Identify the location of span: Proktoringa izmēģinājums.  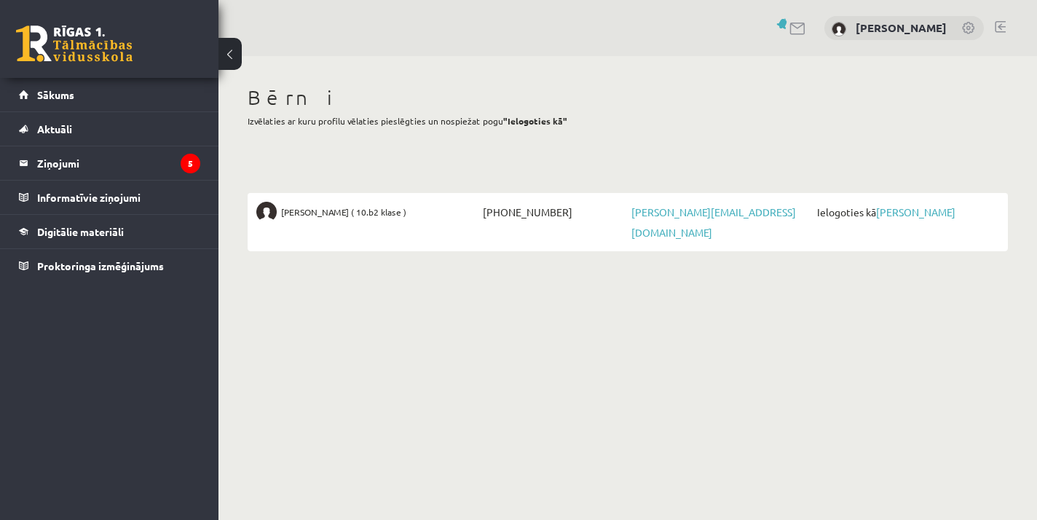
(100, 266).